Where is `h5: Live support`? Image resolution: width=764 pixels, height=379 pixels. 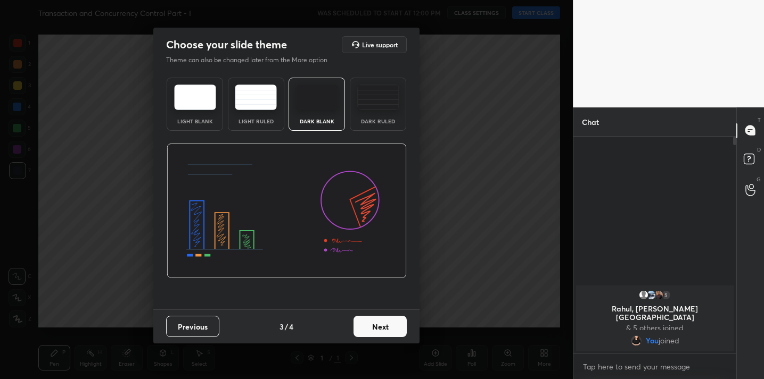
h5: Live support is located at coordinates (379, 45).